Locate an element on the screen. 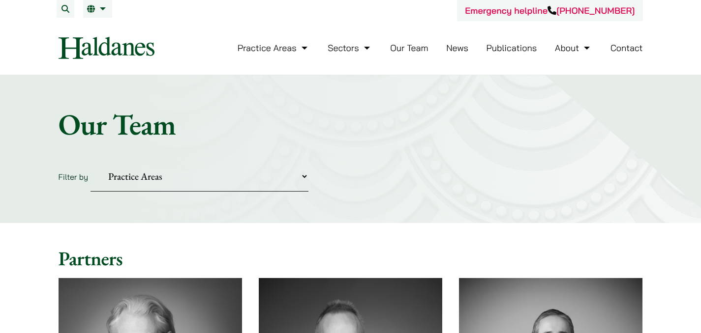 The image size is (701, 333). a: Practice Areas is located at coordinates (273, 48).